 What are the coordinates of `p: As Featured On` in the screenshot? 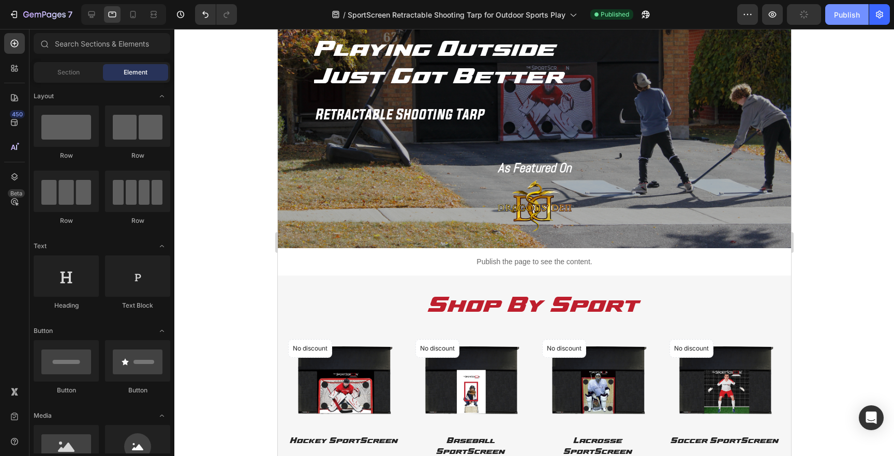 It's located at (257, 139).